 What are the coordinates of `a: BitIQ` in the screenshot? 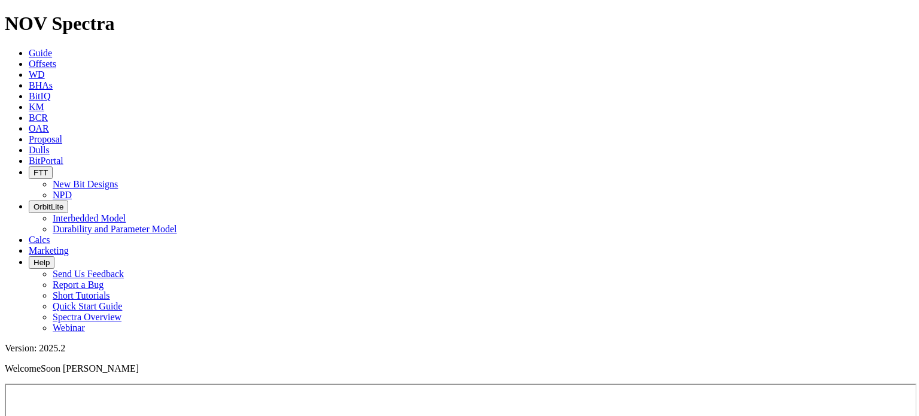 It's located at (40, 96).